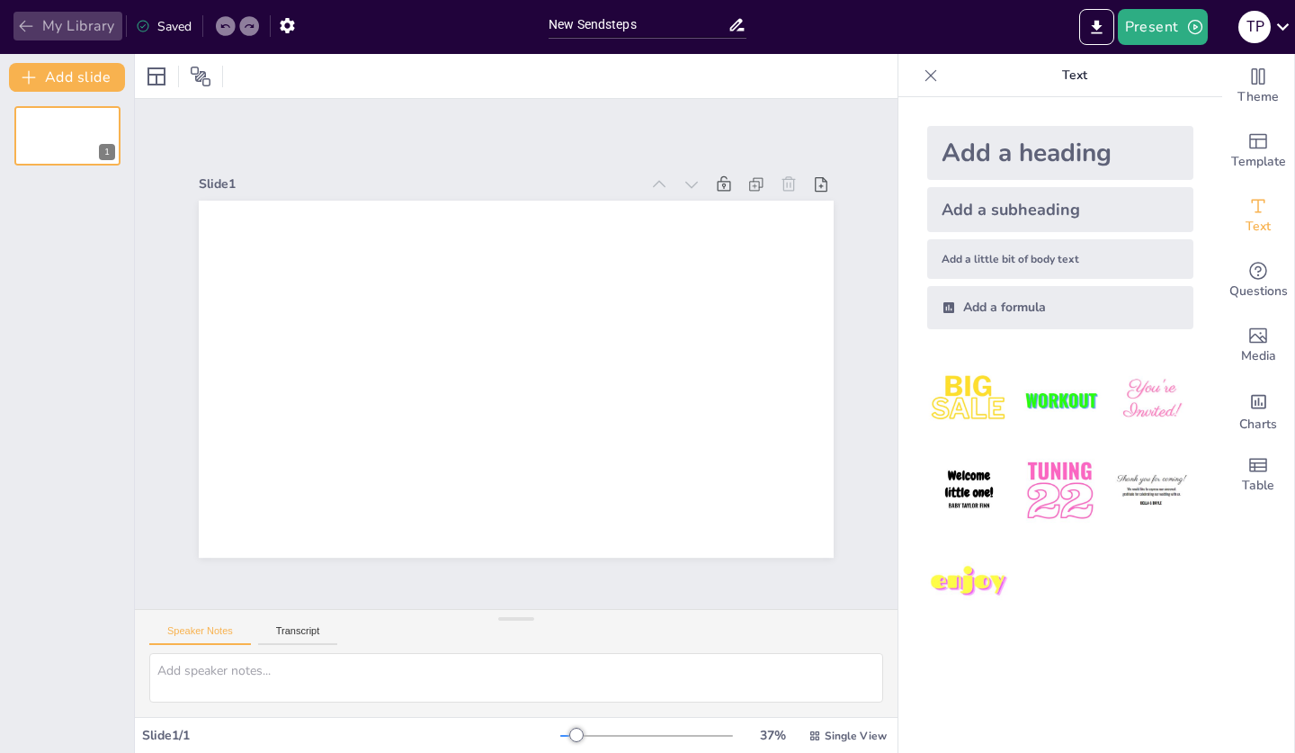  Describe the element at coordinates (201, 76) in the screenshot. I see `span: Position` at that location.